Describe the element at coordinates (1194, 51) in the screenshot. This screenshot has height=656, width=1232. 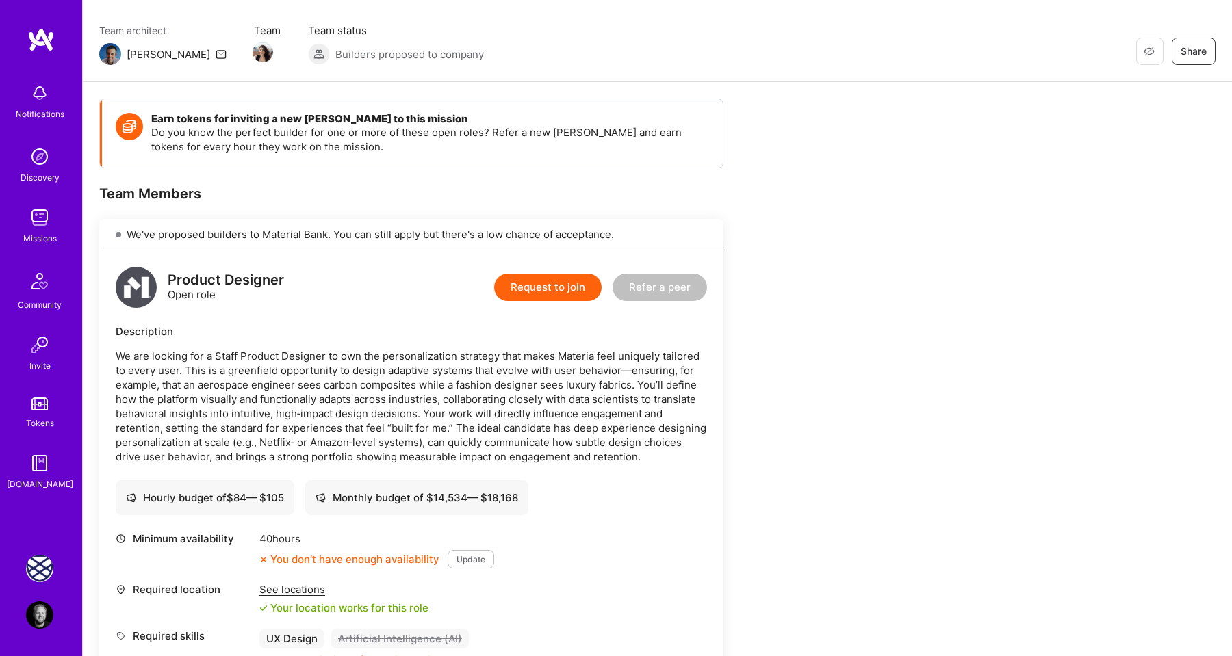
I see `span: Share` at that location.